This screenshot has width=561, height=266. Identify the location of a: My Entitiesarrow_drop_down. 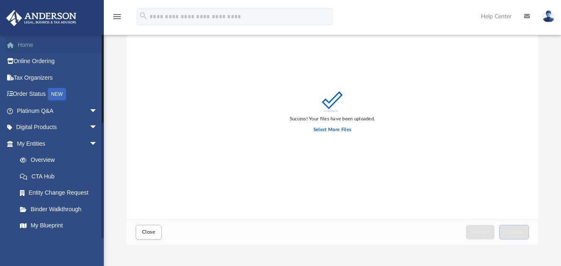
(58, 144).